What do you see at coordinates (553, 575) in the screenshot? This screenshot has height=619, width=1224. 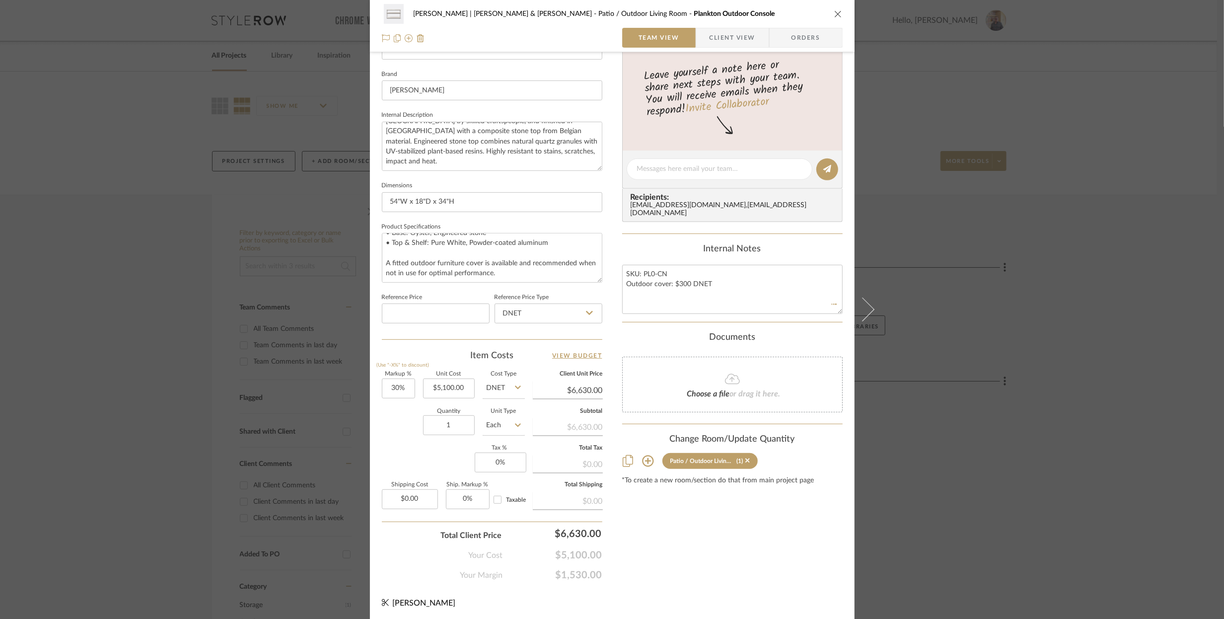 I see `span: $1,530.00` at bounding box center [553, 575].